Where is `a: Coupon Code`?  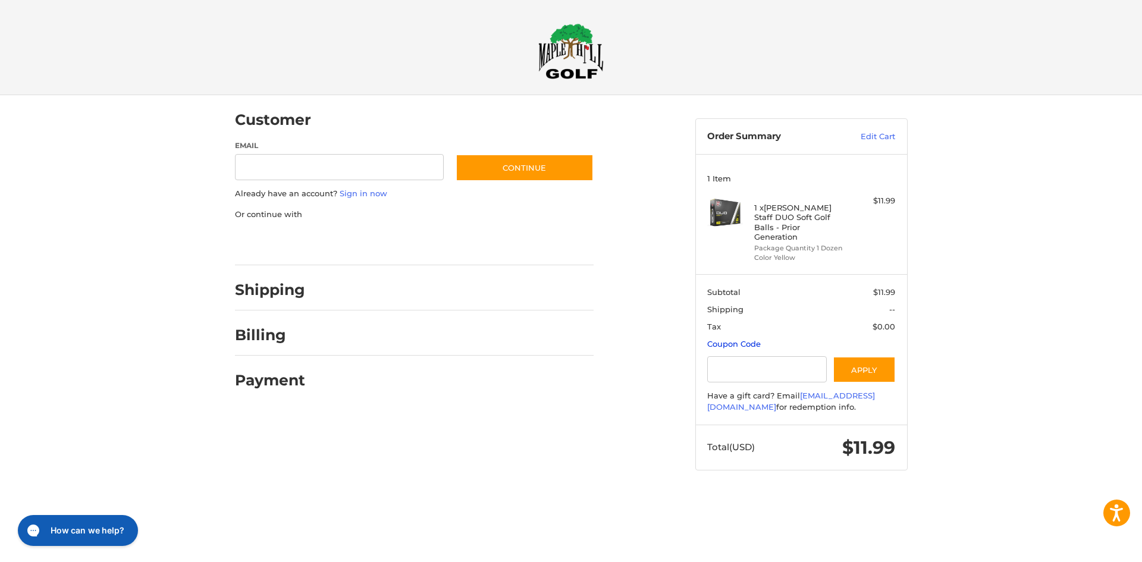 a: Coupon Code is located at coordinates (734, 344).